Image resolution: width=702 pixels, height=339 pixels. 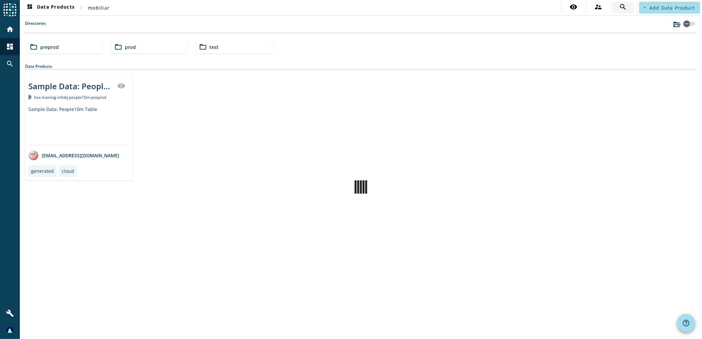 What do you see at coordinates (68, 171) in the screenshot?
I see `div: cloud` at bounding box center [68, 171].